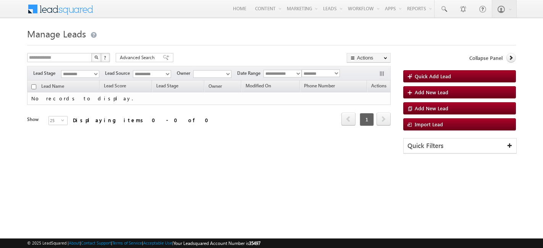 The image size is (543, 248). What do you see at coordinates (138, 58) in the screenshot?
I see `span: Advanced Search` at bounding box center [138, 58].